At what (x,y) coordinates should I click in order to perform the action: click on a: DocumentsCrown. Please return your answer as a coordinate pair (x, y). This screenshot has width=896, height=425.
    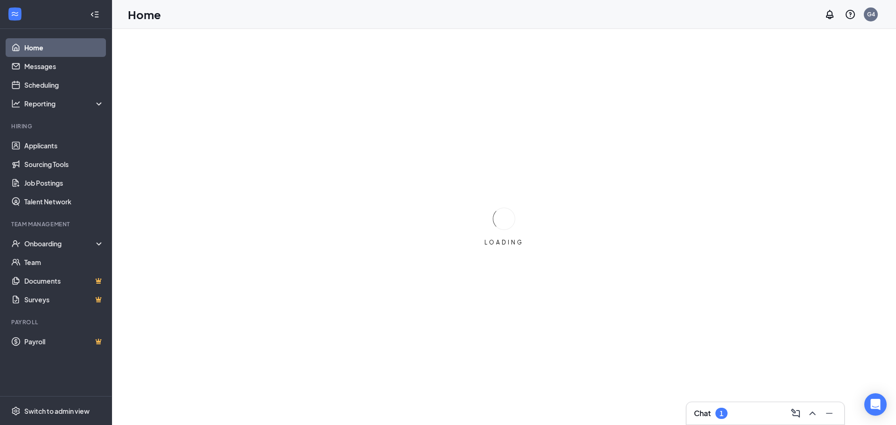
    Looking at the image, I should click on (64, 281).